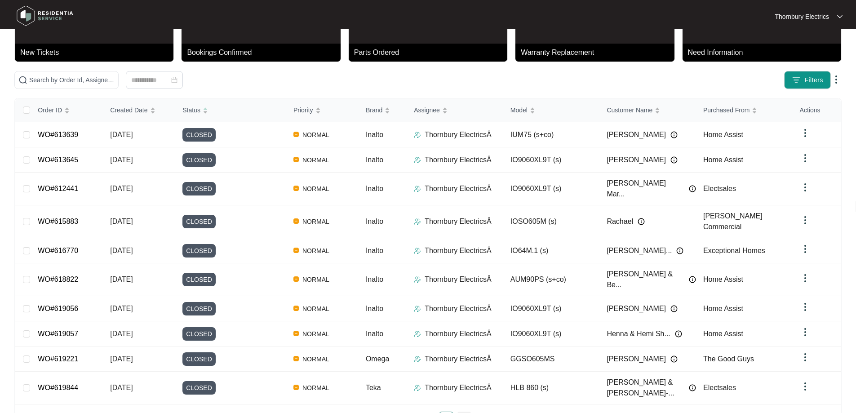  Describe the element at coordinates (58, 333) in the screenshot. I see `a: WO#619057` at that location.